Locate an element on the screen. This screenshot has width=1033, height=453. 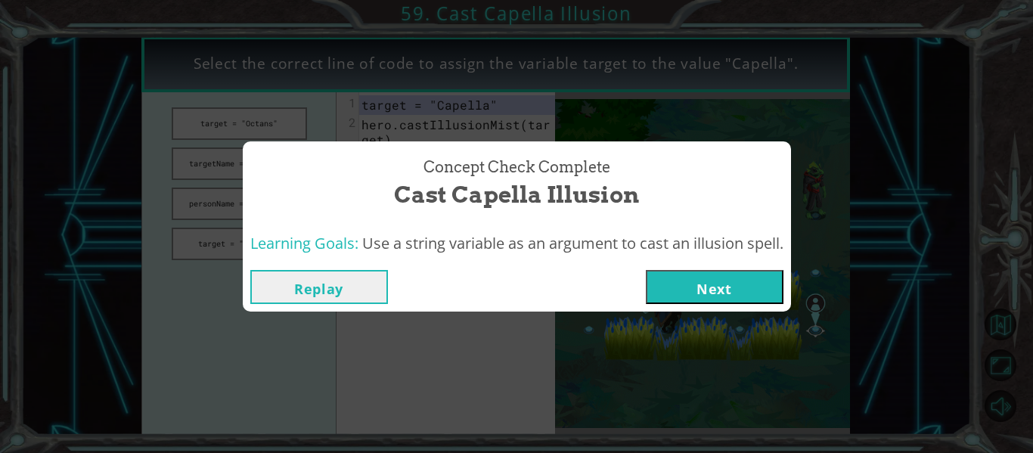
button: Replay is located at coordinates (319, 287).